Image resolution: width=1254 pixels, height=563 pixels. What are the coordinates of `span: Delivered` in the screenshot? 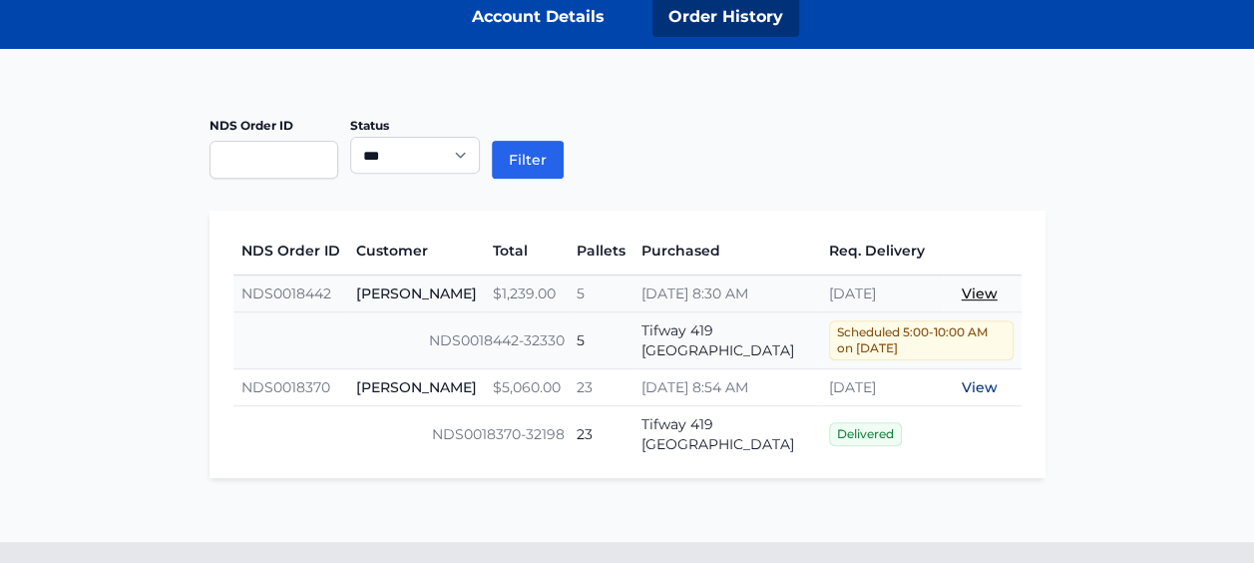 It's located at (865, 434).